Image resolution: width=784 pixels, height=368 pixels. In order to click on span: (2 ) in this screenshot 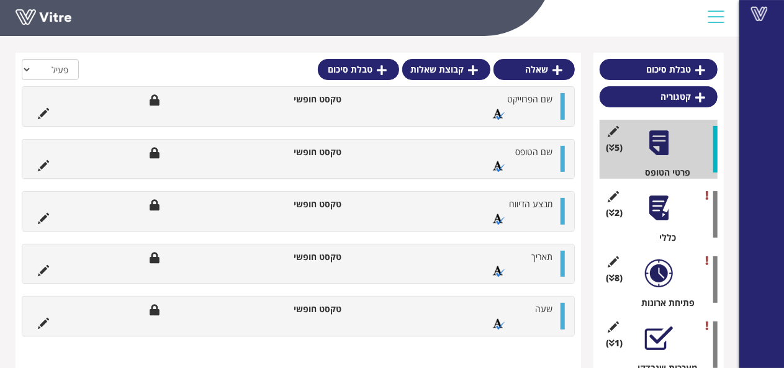, I will do `click(614, 213)`.